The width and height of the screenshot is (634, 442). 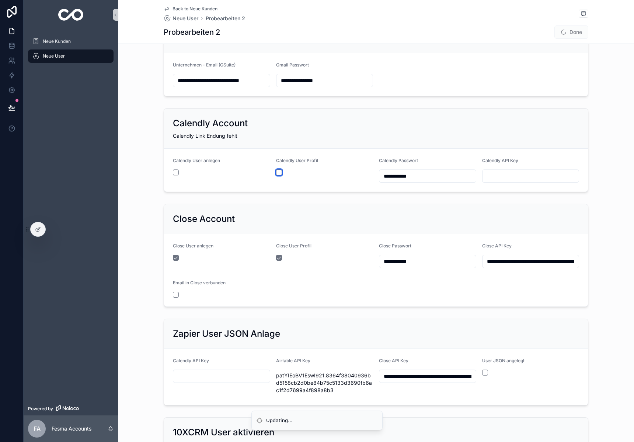 I want to click on a: Neue Kunden, so click(x=71, y=41).